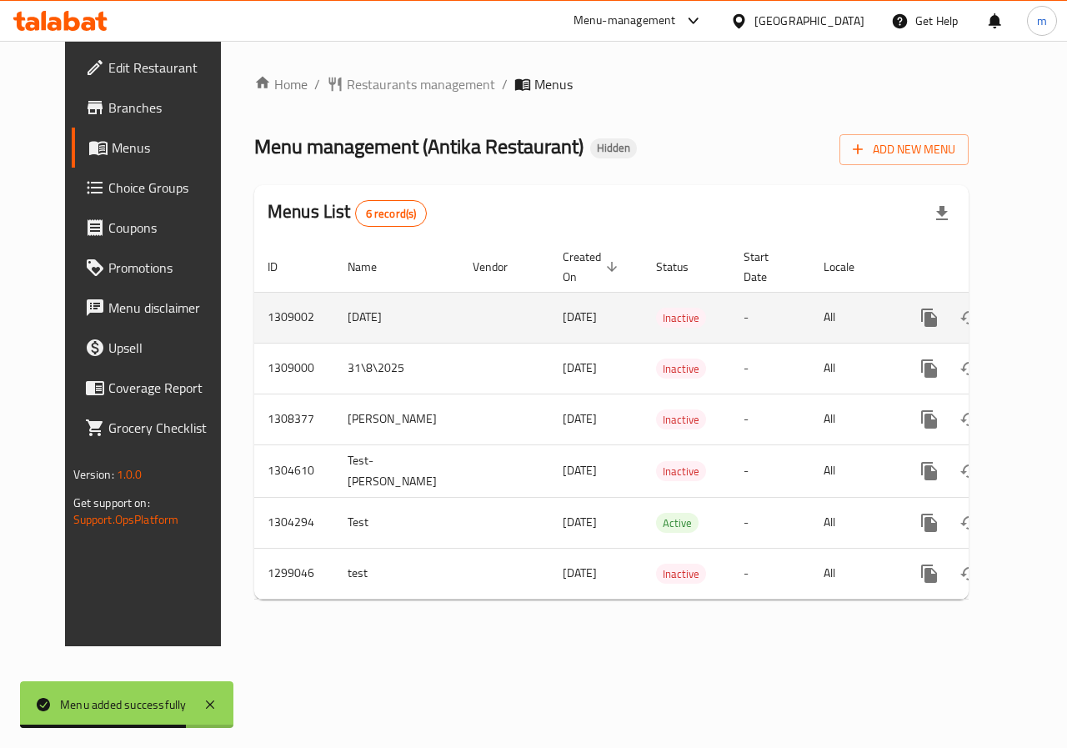  What do you see at coordinates (283, 267) in the screenshot?
I see `span: ID` at bounding box center [283, 267].